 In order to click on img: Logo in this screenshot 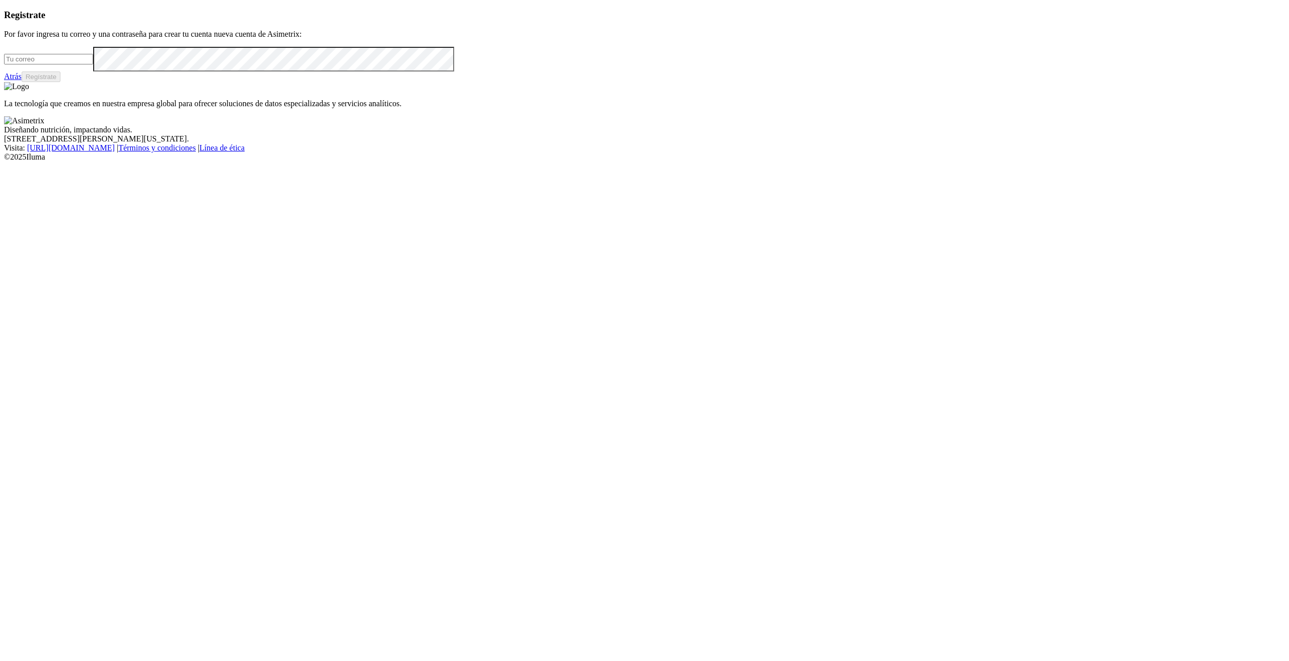, I will do `click(17, 87)`.